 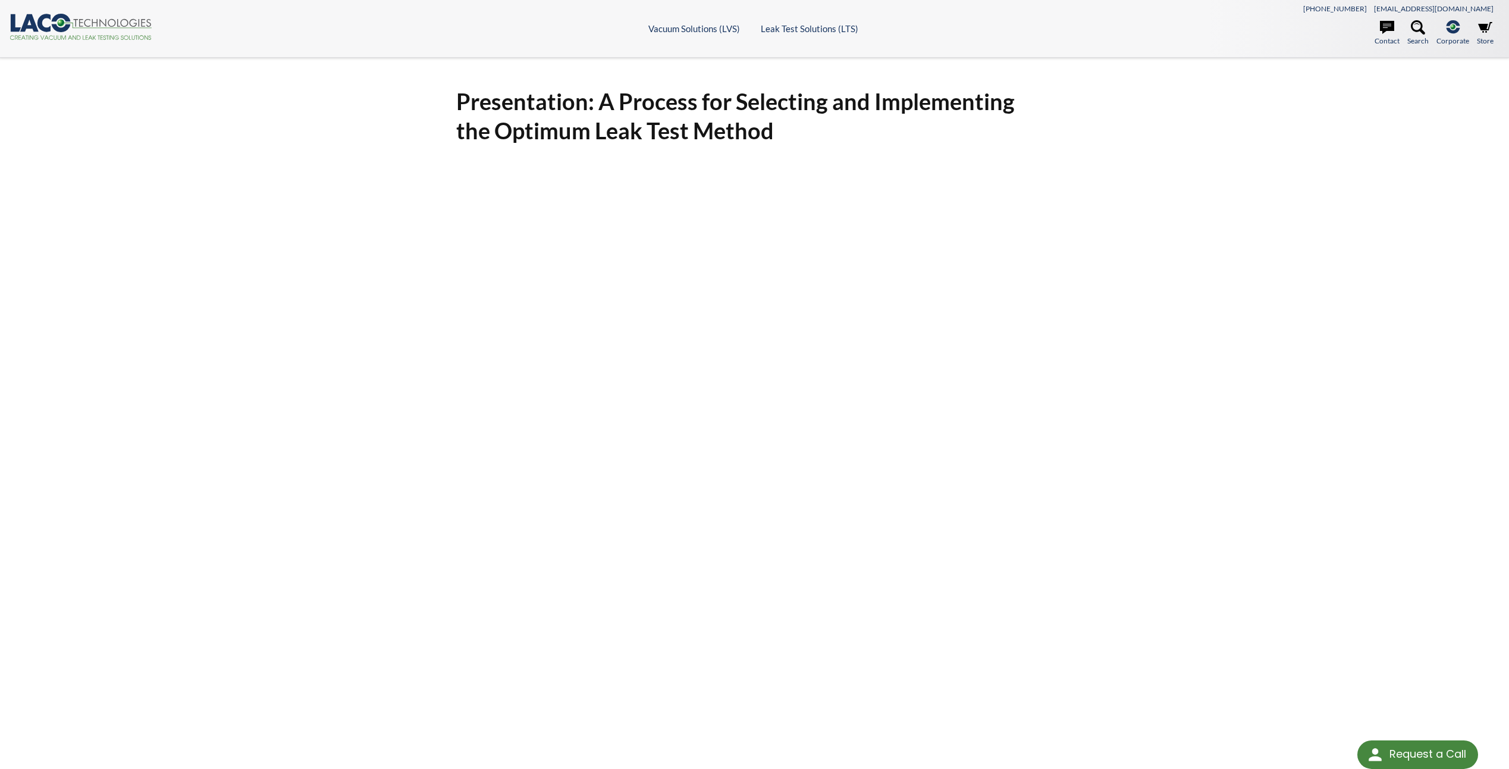 I want to click on h1: Presentation: A Process for Selecting and Implementing the Optimum Leak Test Method, so click(x=754, y=116).